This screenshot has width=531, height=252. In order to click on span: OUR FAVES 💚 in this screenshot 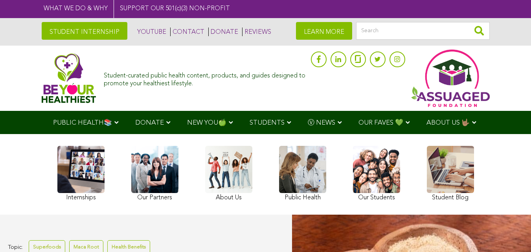, I will do `click(381, 123)`.